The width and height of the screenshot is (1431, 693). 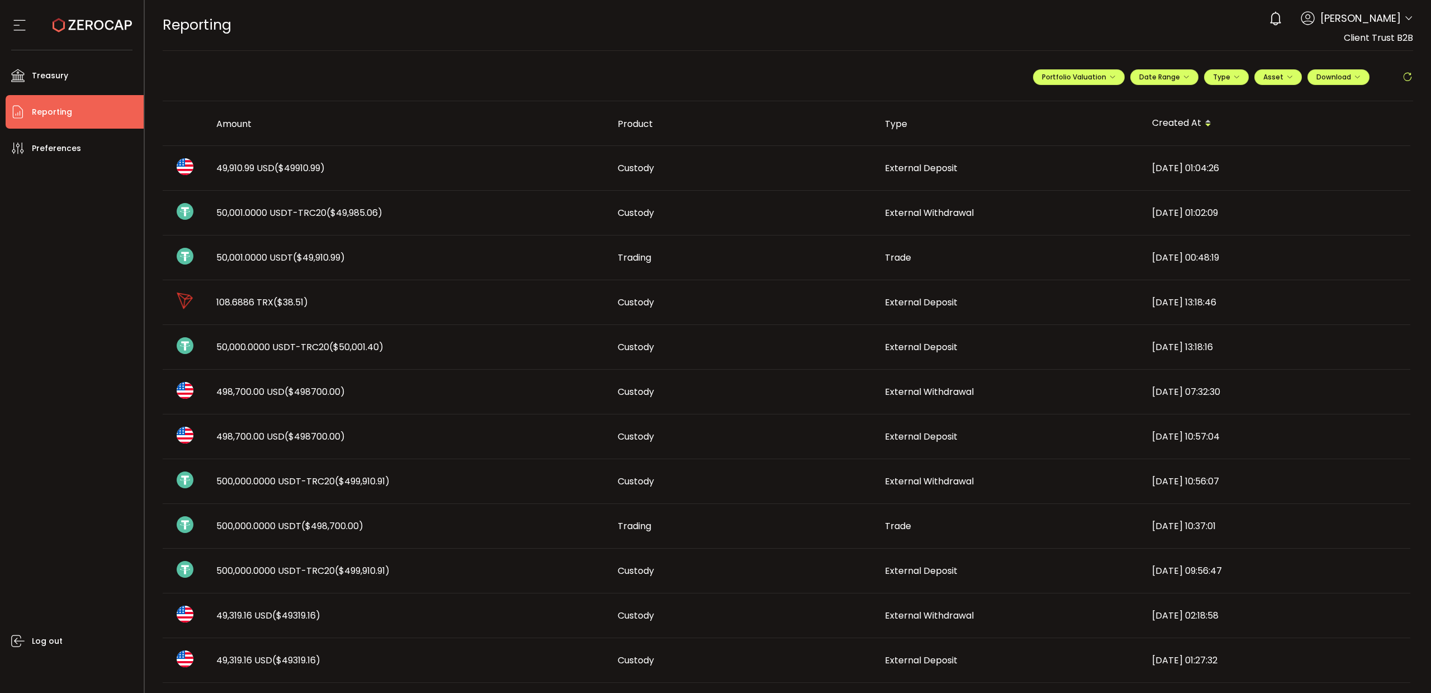 I want to click on span: Asset, so click(x=1273, y=77).